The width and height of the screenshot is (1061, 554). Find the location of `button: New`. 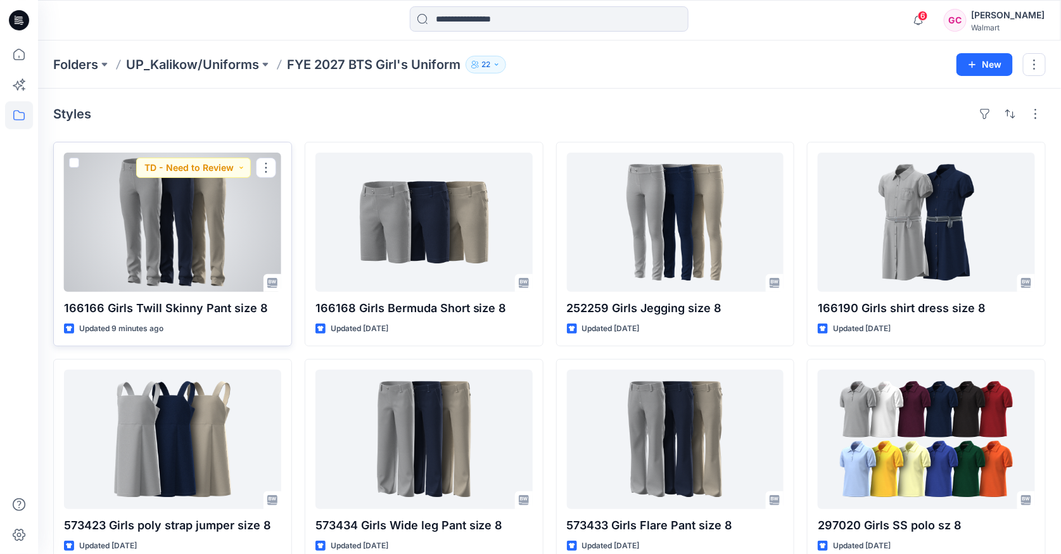

button: New is located at coordinates (984, 65).